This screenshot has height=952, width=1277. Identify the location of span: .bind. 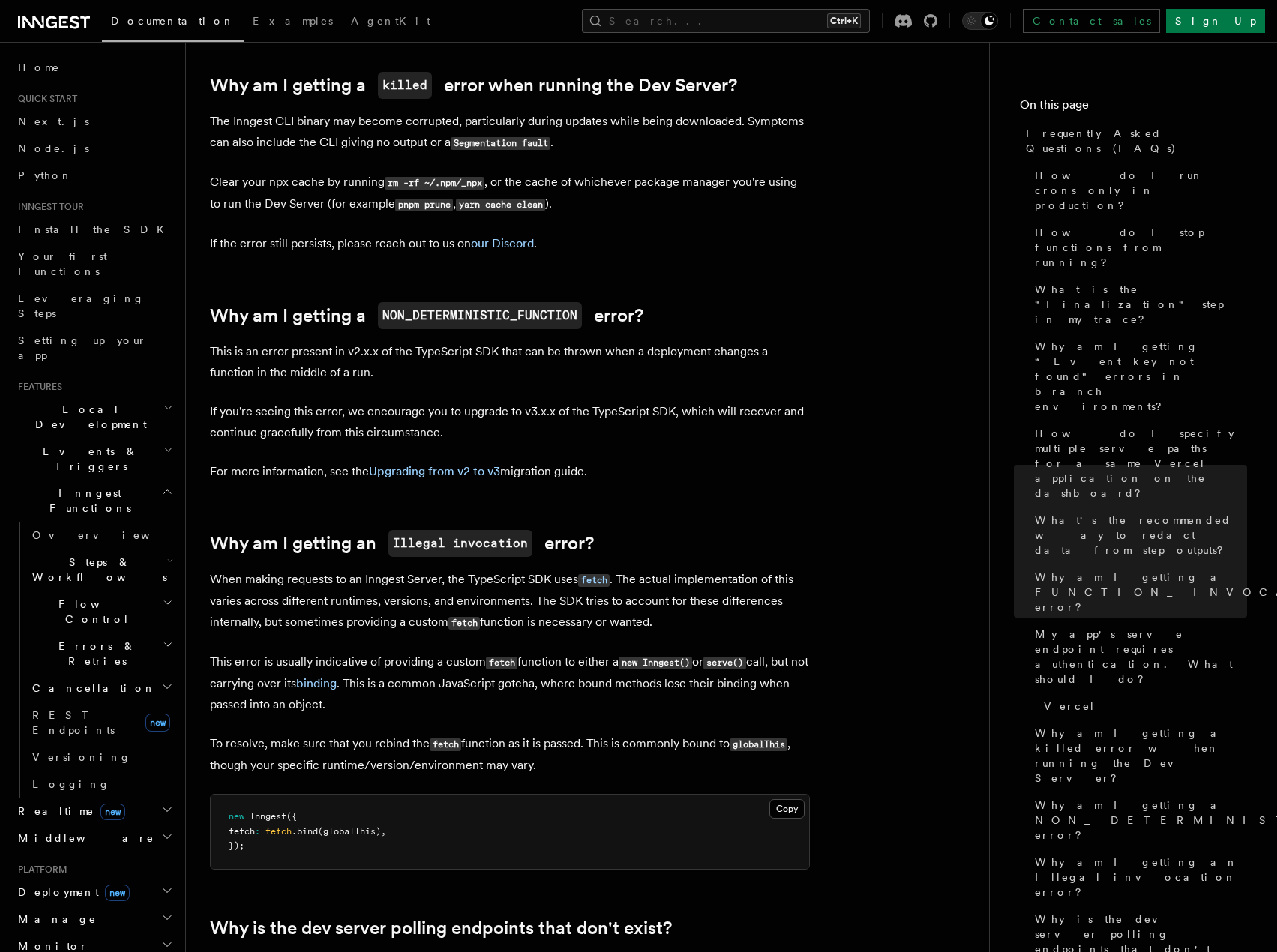
(305, 831).